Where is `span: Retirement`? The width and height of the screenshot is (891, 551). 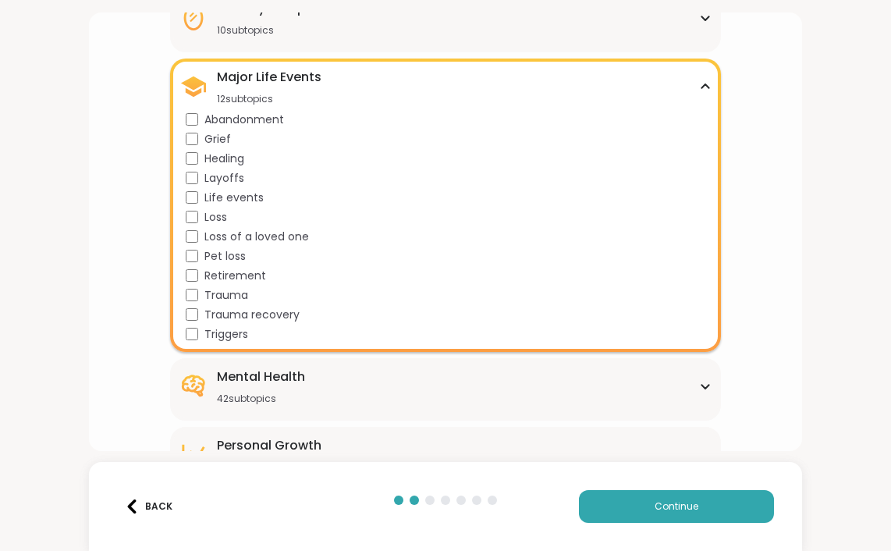
span: Retirement is located at coordinates (235, 275).